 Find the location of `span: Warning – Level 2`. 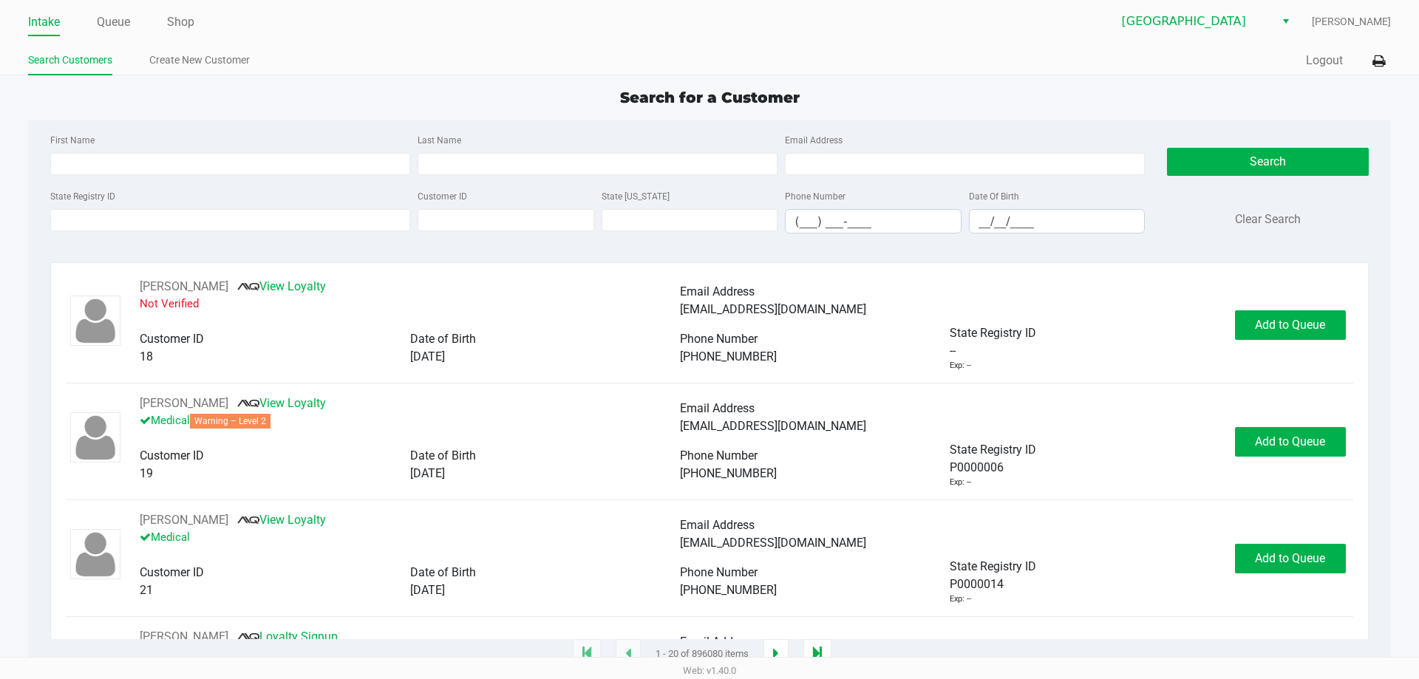

span: Warning – Level 2 is located at coordinates (230, 421).